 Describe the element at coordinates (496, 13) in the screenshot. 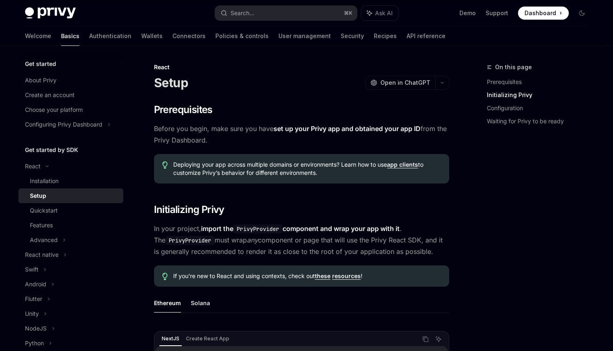

I see `a: Support` at that location.